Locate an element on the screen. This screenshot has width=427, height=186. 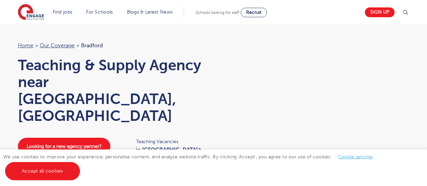
a: Sign up is located at coordinates (380, 12).